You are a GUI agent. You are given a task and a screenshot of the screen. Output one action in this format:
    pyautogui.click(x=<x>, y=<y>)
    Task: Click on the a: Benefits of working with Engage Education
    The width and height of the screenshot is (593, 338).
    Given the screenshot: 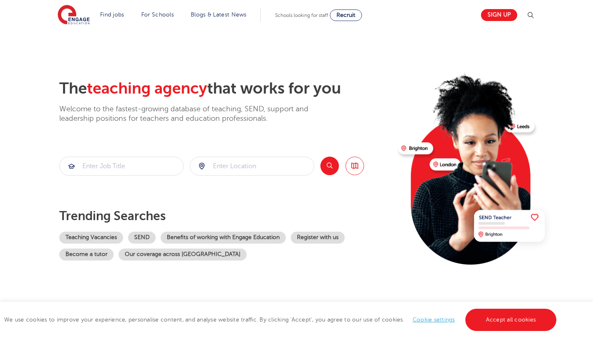 What is the action you would take?
    pyautogui.click(x=223, y=237)
    